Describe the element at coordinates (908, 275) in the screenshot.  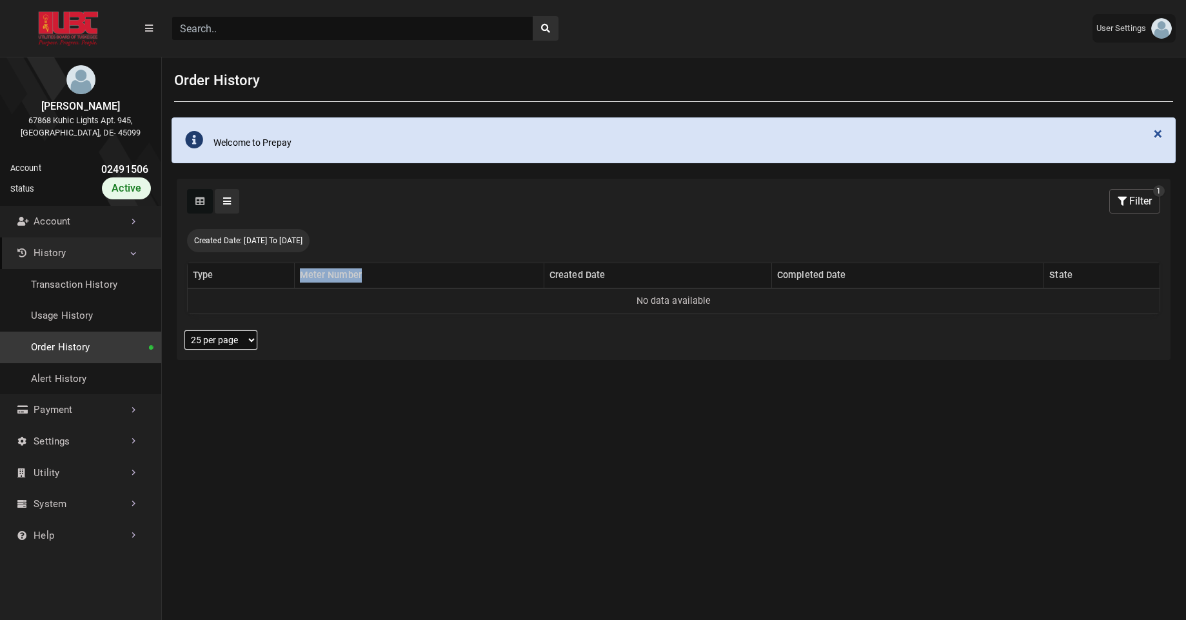
I see `th: Completed Date` at that location.